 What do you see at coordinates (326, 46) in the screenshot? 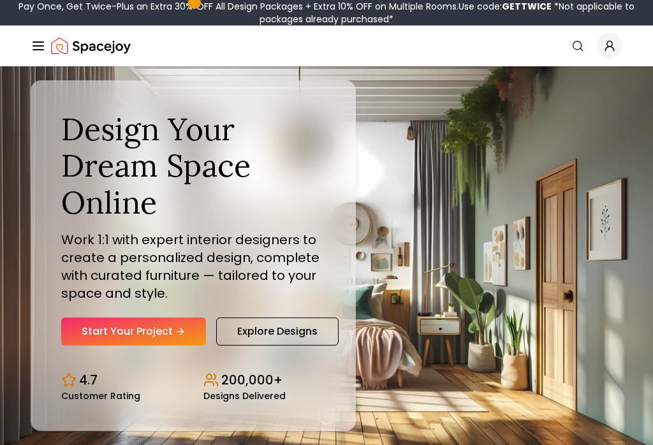
I see `nav: Global` at bounding box center [326, 46].